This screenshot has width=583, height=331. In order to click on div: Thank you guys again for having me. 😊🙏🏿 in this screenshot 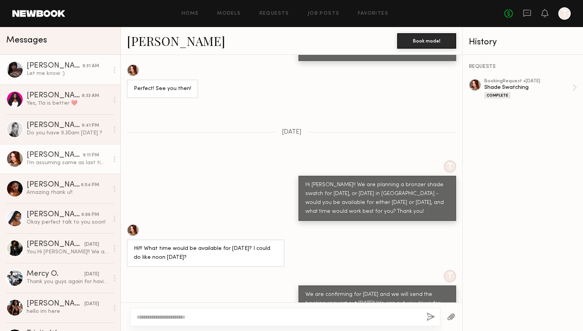, I will do `click(68, 281)`.